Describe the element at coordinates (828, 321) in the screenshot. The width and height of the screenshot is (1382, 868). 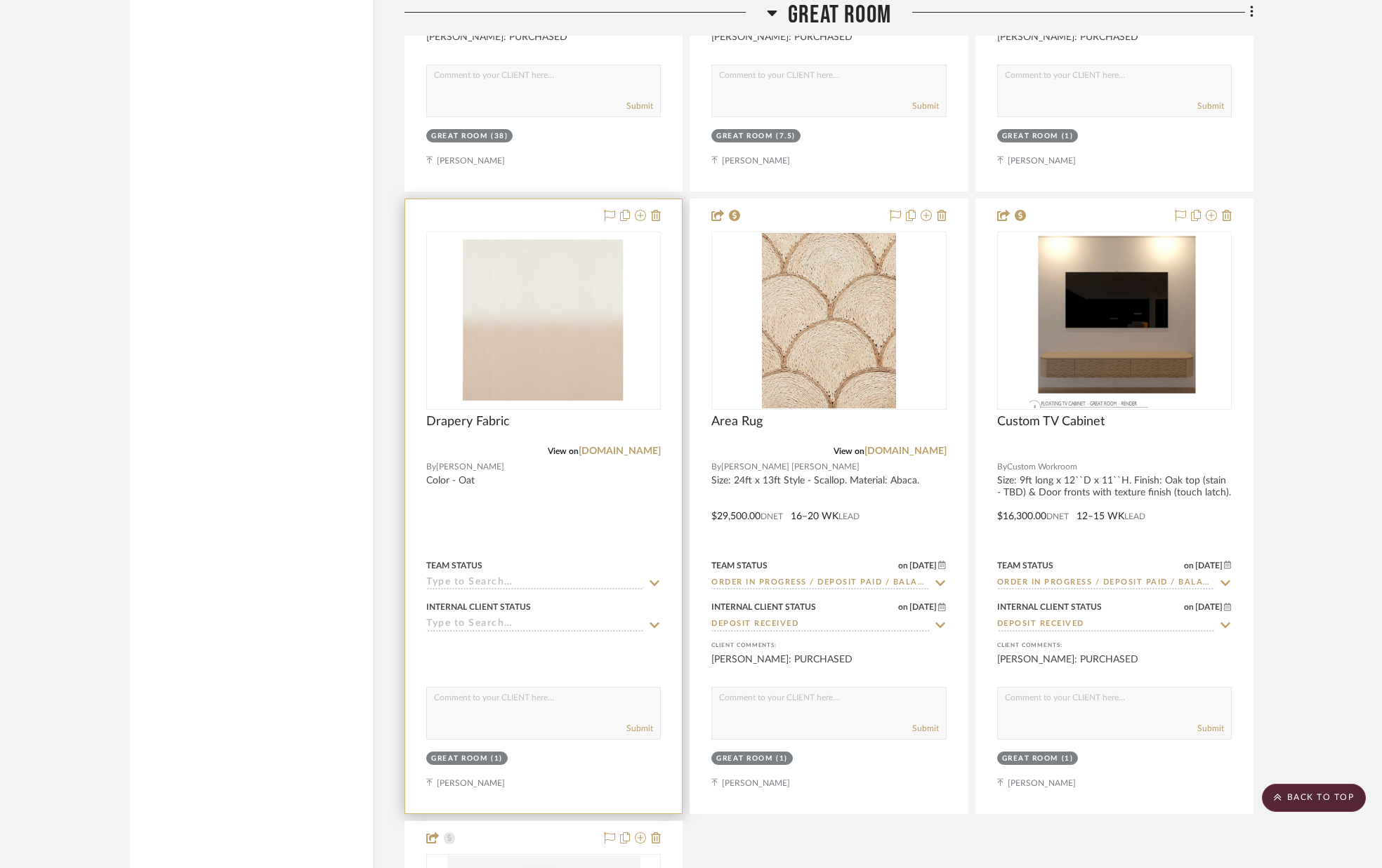
I see `img: Area Rug` at that location.